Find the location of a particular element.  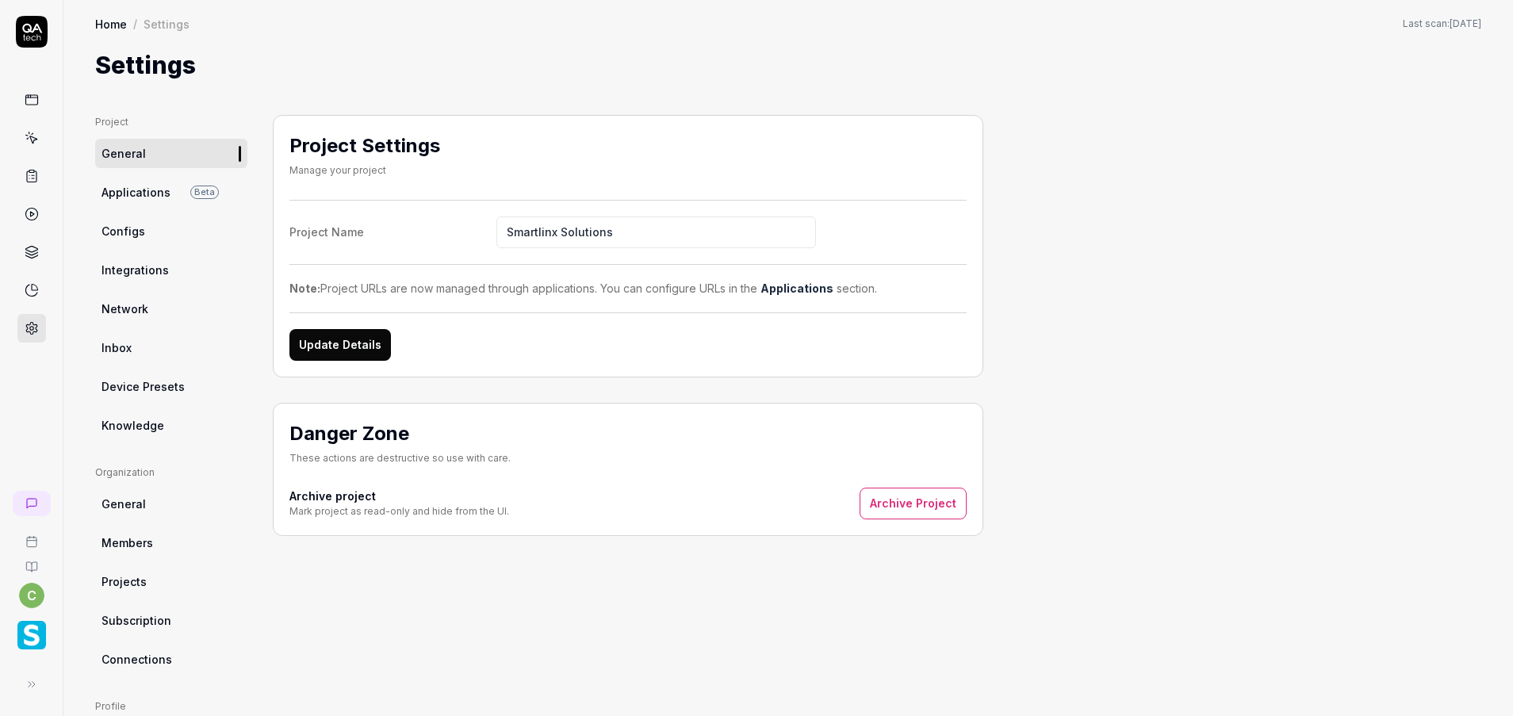

div: These actions are destructive so use with care. is located at coordinates (400, 458).